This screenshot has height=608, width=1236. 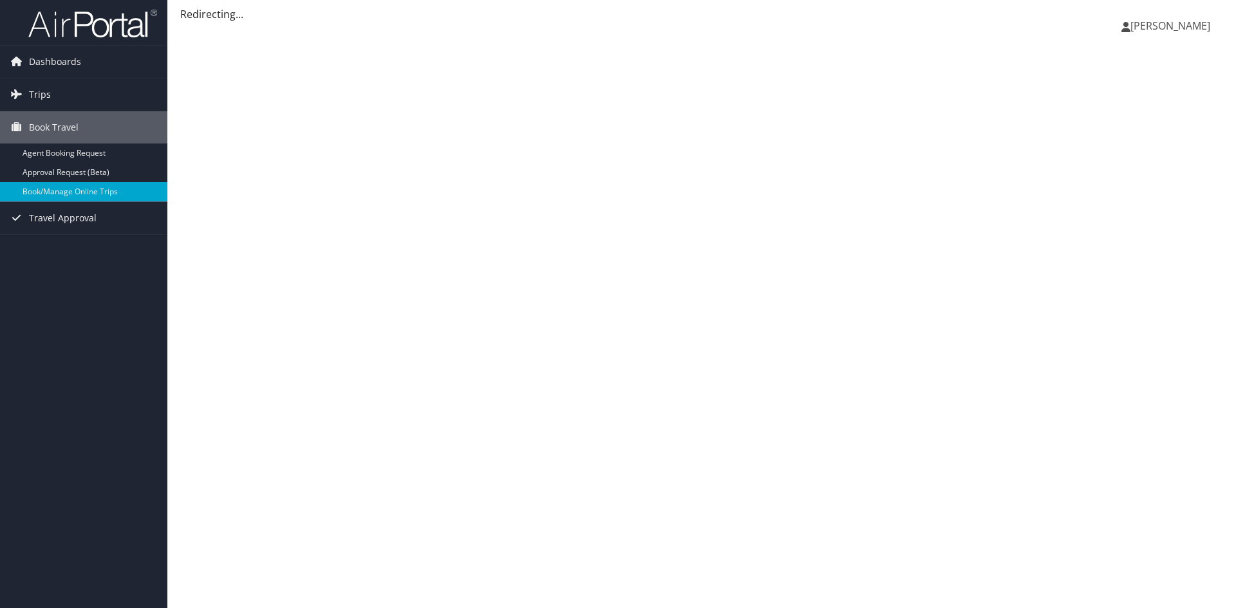 I want to click on span: Trips, so click(x=40, y=95).